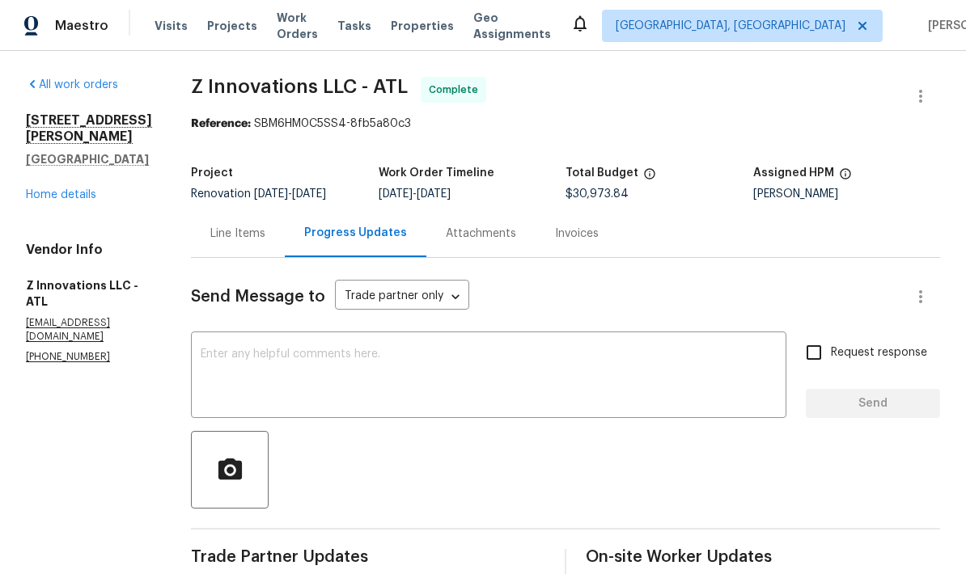 Image resolution: width=966 pixels, height=574 pixels. What do you see at coordinates (212, 173) in the screenshot?
I see `h5: Project` at bounding box center [212, 173].